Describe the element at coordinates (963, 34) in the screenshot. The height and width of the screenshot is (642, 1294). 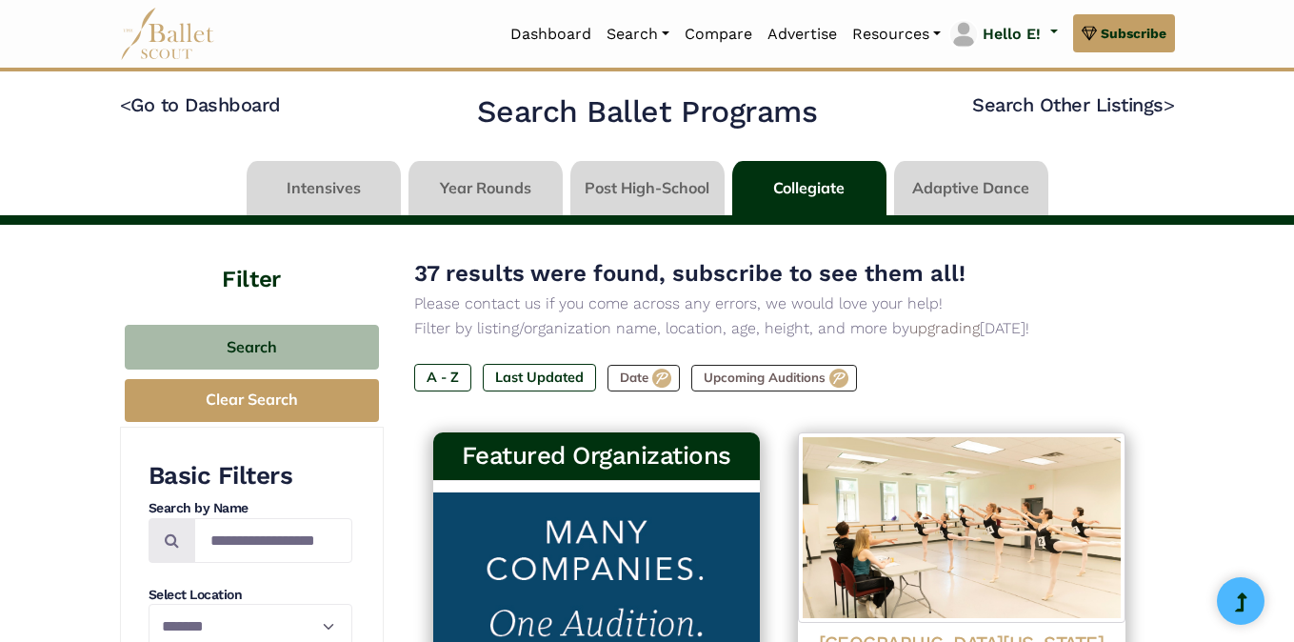
I see `img: profile picture` at that location.